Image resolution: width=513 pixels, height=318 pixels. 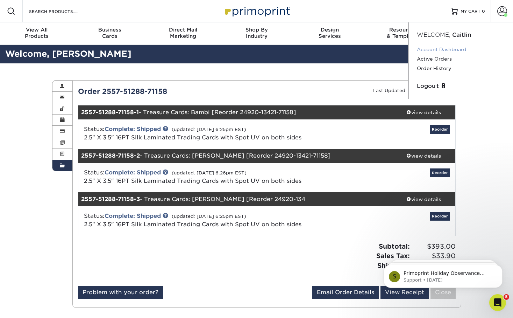 I want to click on input: SEARCH PRODUCTS....., so click(x=62, y=11).